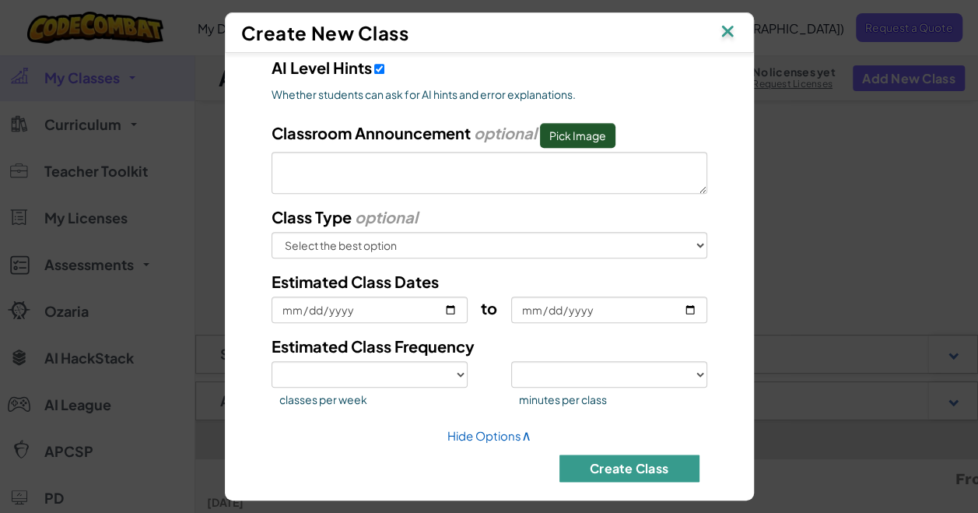 The height and width of the screenshot is (513, 978). I want to click on span: Estimated Class Dates, so click(355, 281).